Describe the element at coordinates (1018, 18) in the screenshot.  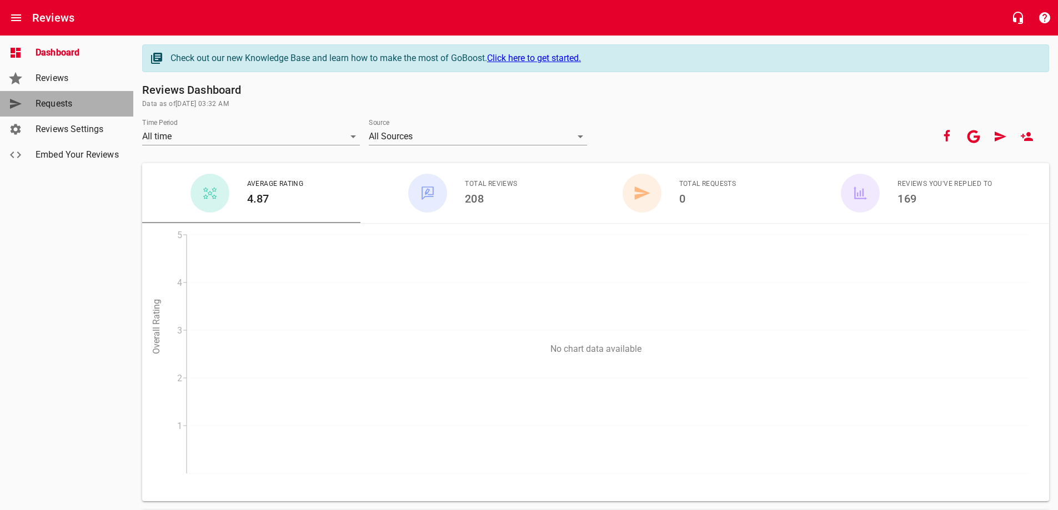
I see `button: Live Chat` at that location.